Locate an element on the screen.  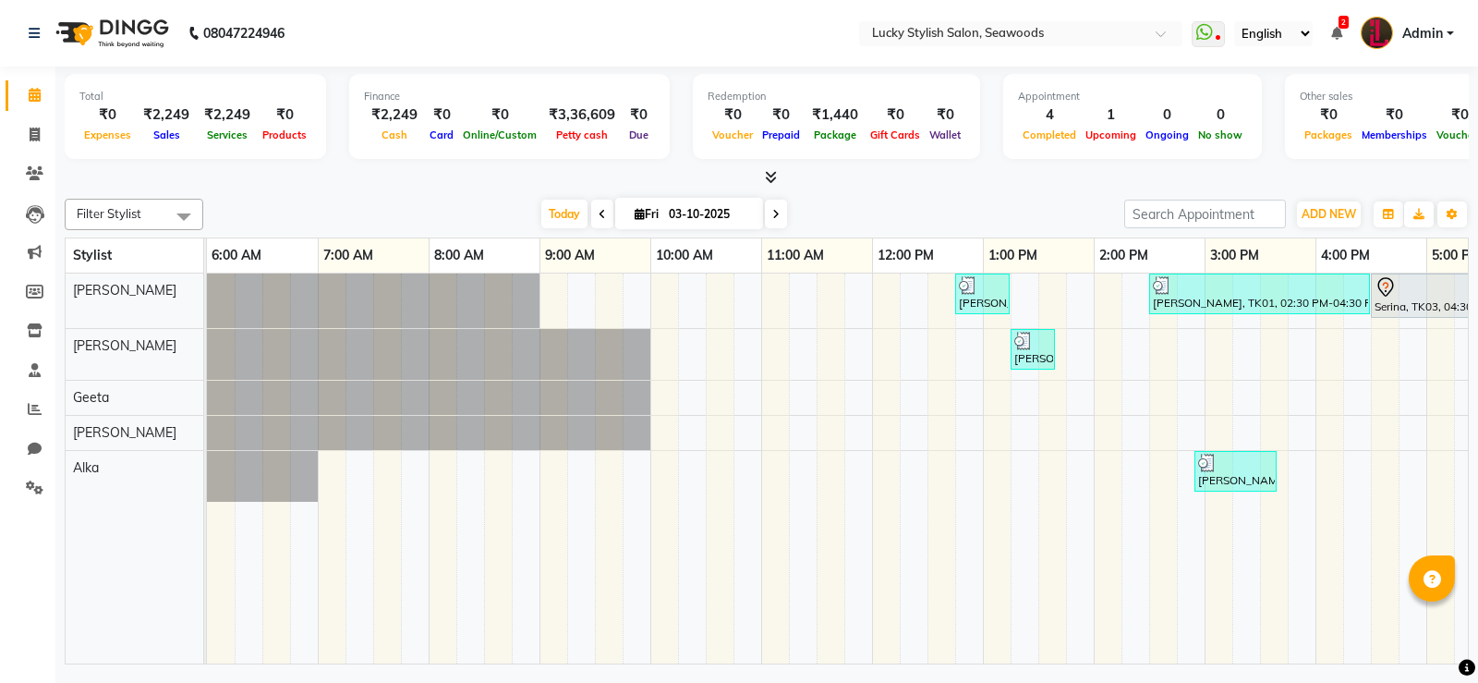
span: Fri is located at coordinates (647, 213).